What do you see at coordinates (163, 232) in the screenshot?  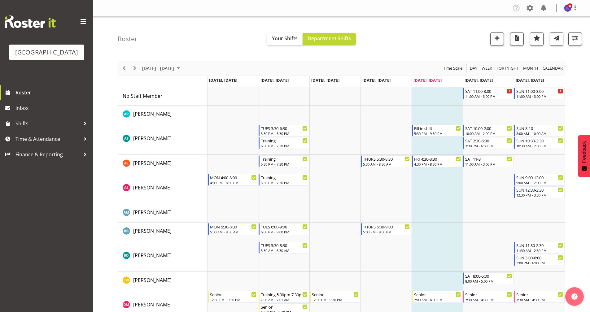 I see `td: Bradley Barton resource` at bounding box center [163, 232].